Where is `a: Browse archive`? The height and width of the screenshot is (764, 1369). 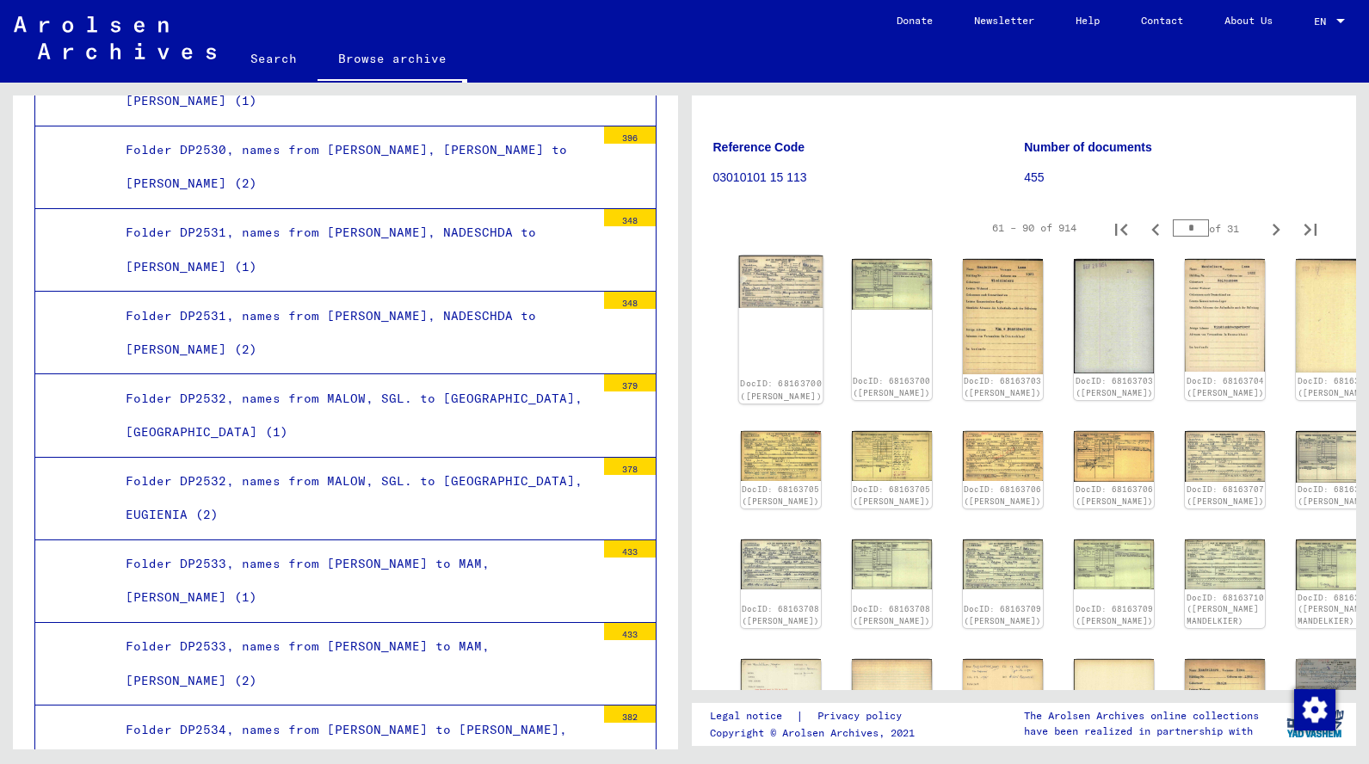 a: Browse archive is located at coordinates (392, 60).